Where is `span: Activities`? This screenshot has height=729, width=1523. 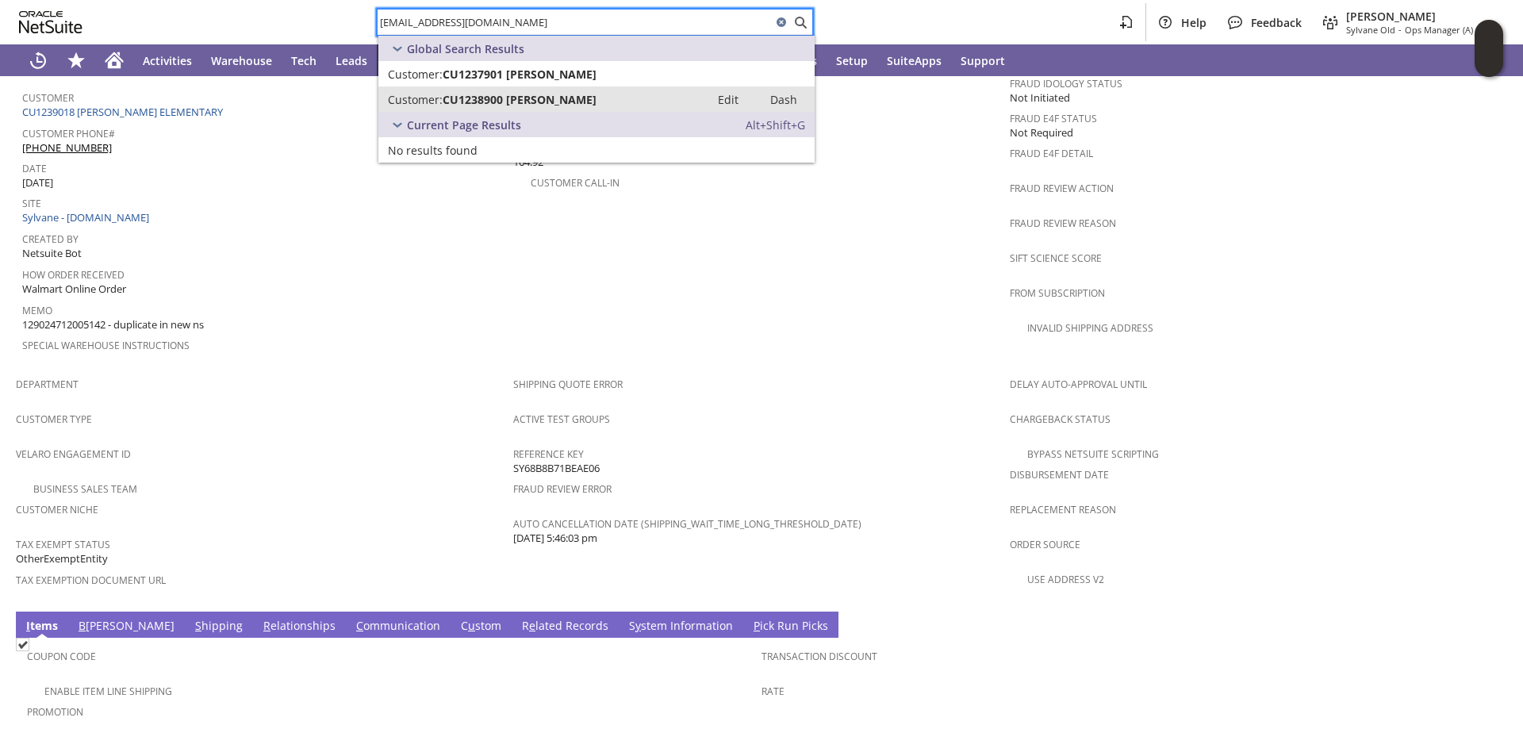
span: Activities is located at coordinates (167, 60).